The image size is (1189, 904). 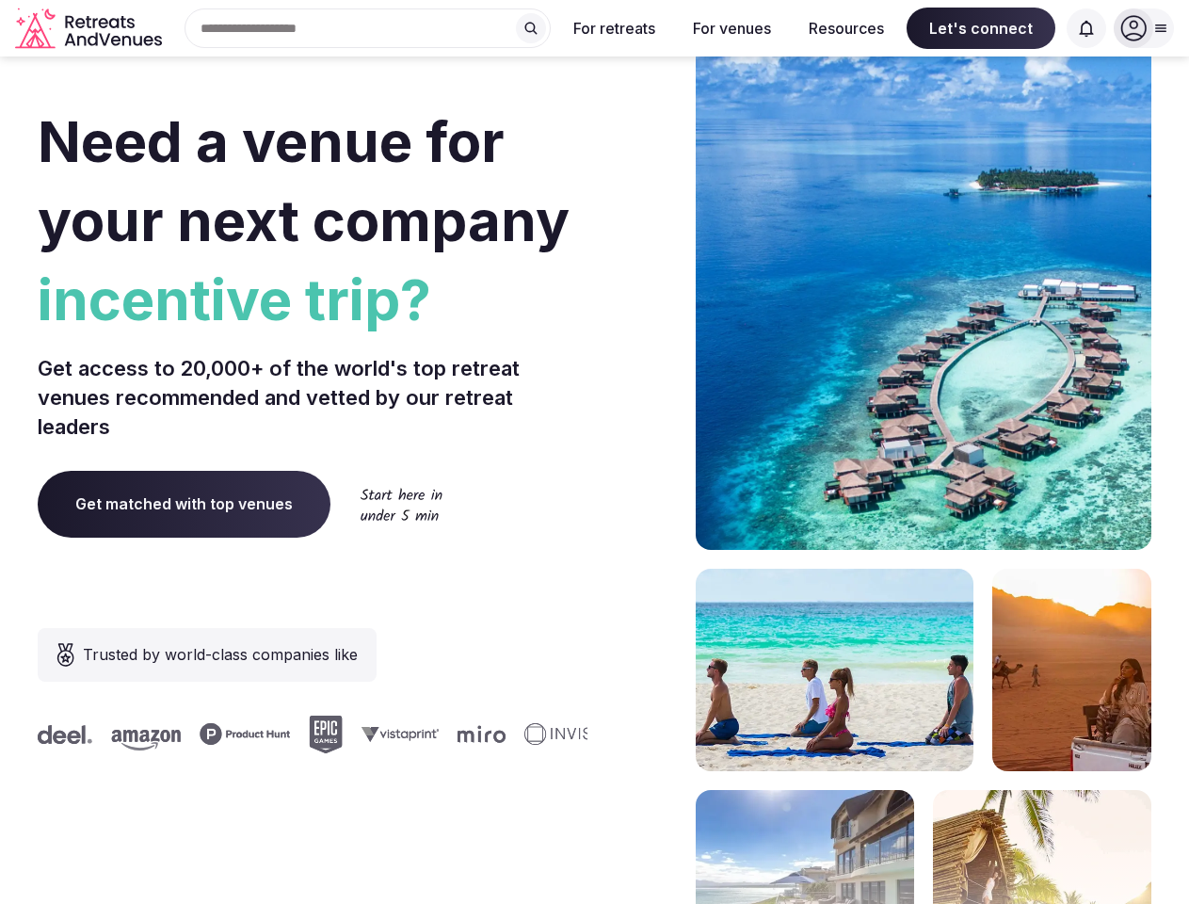 What do you see at coordinates (614, 28) in the screenshot?
I see `button: For retreats` at bounding box center [614, 28].